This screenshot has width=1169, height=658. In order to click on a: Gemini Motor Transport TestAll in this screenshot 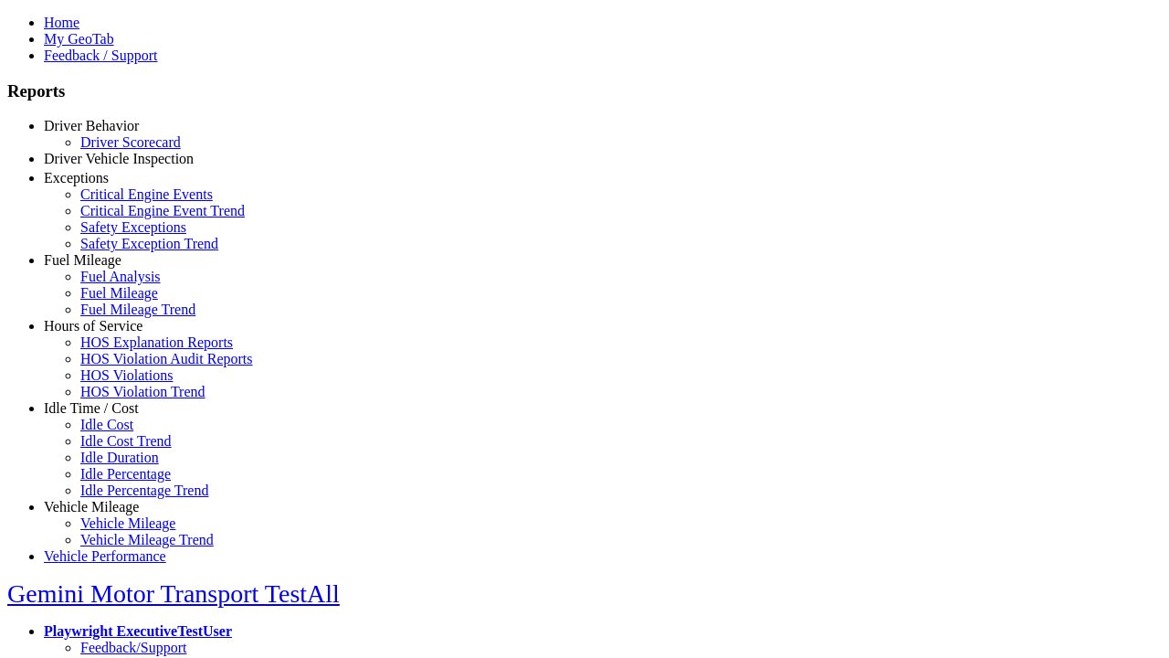, I will do `click(174, 593)`.